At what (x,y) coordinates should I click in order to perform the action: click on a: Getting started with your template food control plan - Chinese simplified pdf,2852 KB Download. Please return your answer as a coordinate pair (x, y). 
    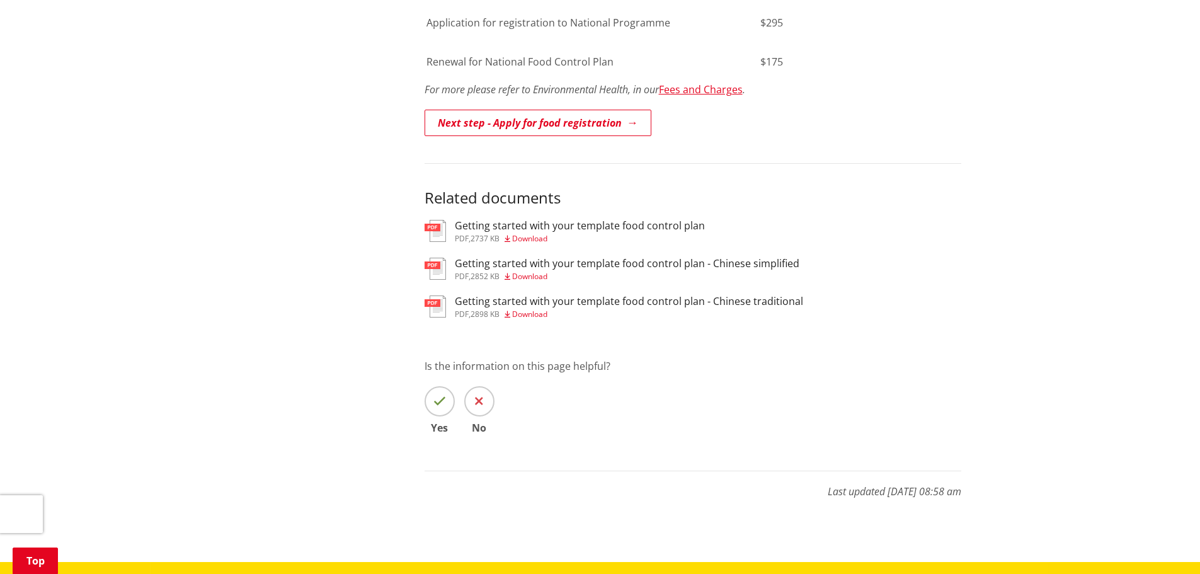
    Looking at the image, I should click on (612, 269).